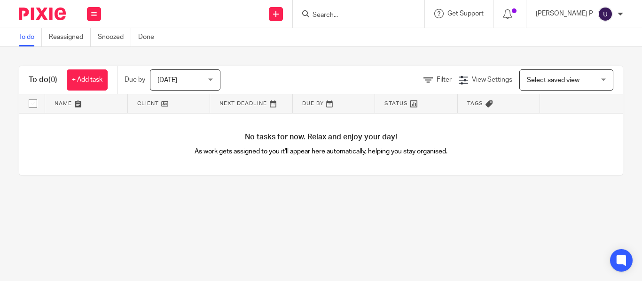  I want to click on span: Select saved view, so click(553, 80).